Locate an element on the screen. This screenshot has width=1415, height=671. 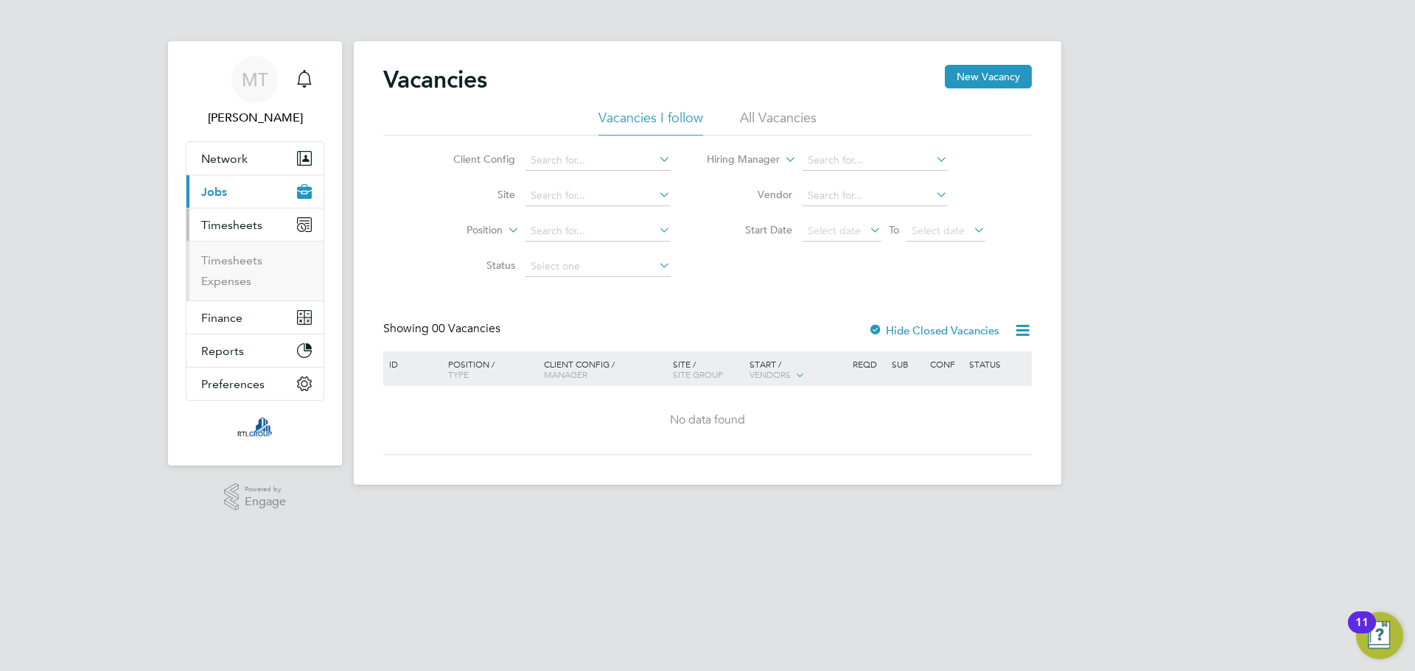
button: Reports is located at coordinates (255, 351).